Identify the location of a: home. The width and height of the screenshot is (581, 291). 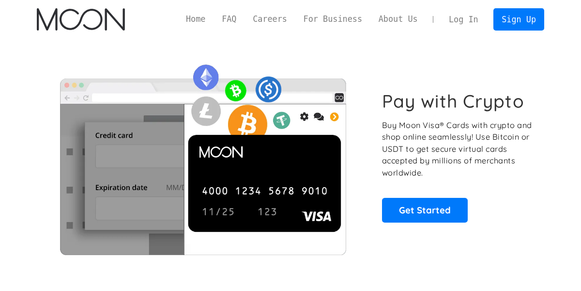
(80, 19).